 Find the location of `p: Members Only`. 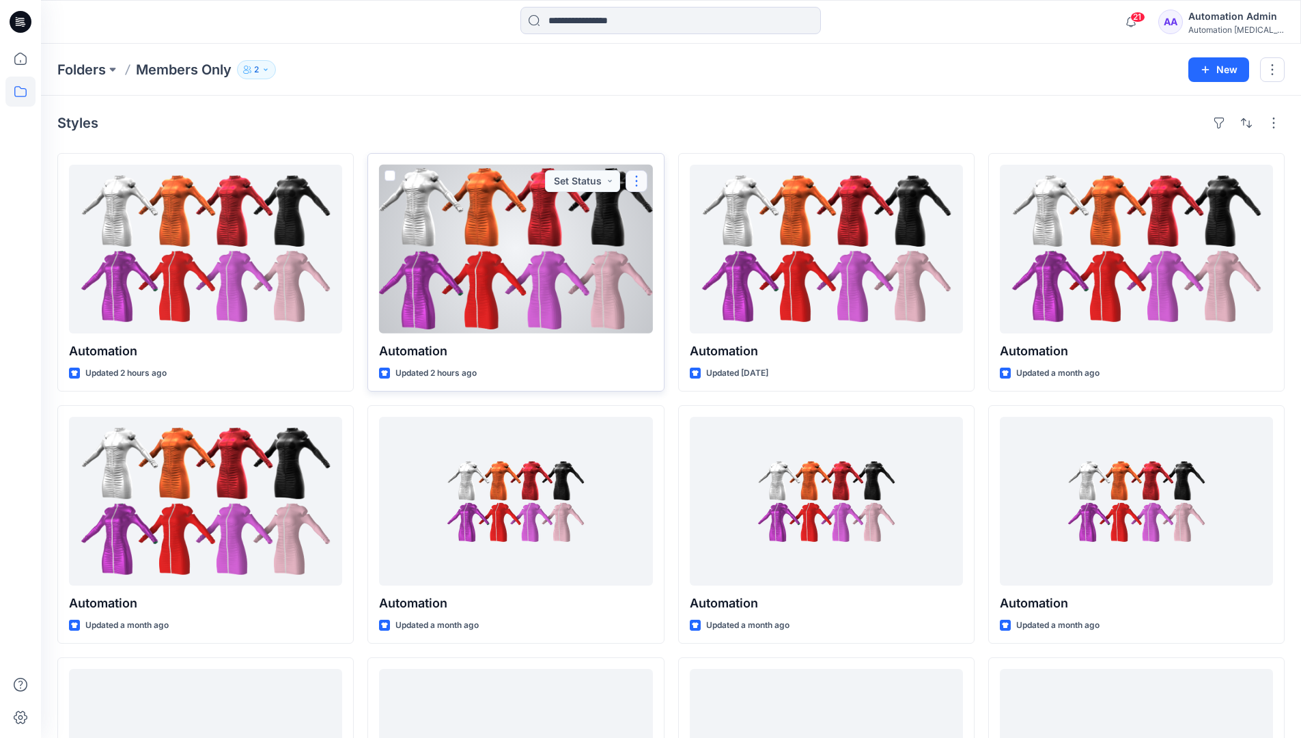

p: Members Only is located at coordinates (184, 70).